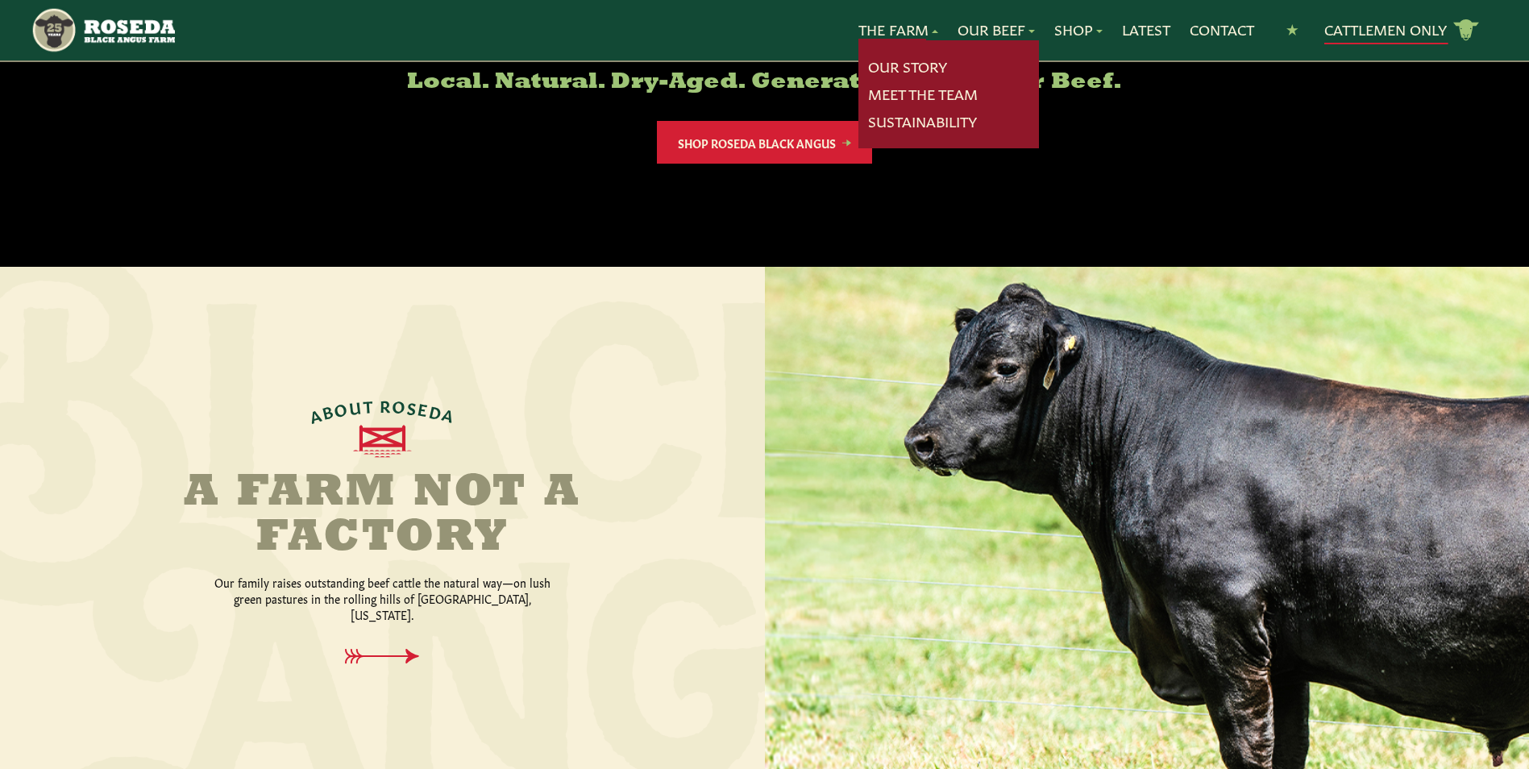  What do you see at coordinates (907, 67) in the screenshot?
I see `a: Our Story` at bounding box center [907, 67].